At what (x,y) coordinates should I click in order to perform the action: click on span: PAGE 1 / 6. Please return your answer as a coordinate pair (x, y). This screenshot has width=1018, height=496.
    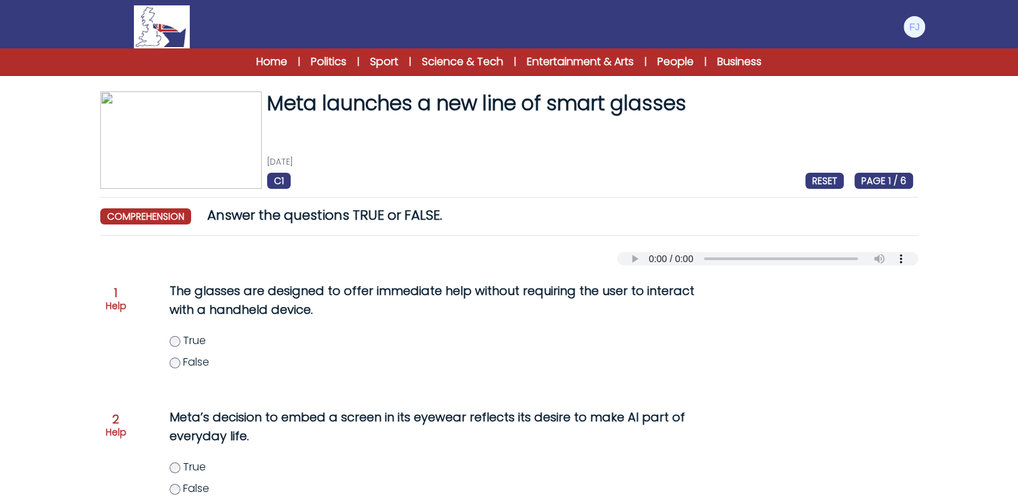
    Looking at the image, I should click on (883, 181).